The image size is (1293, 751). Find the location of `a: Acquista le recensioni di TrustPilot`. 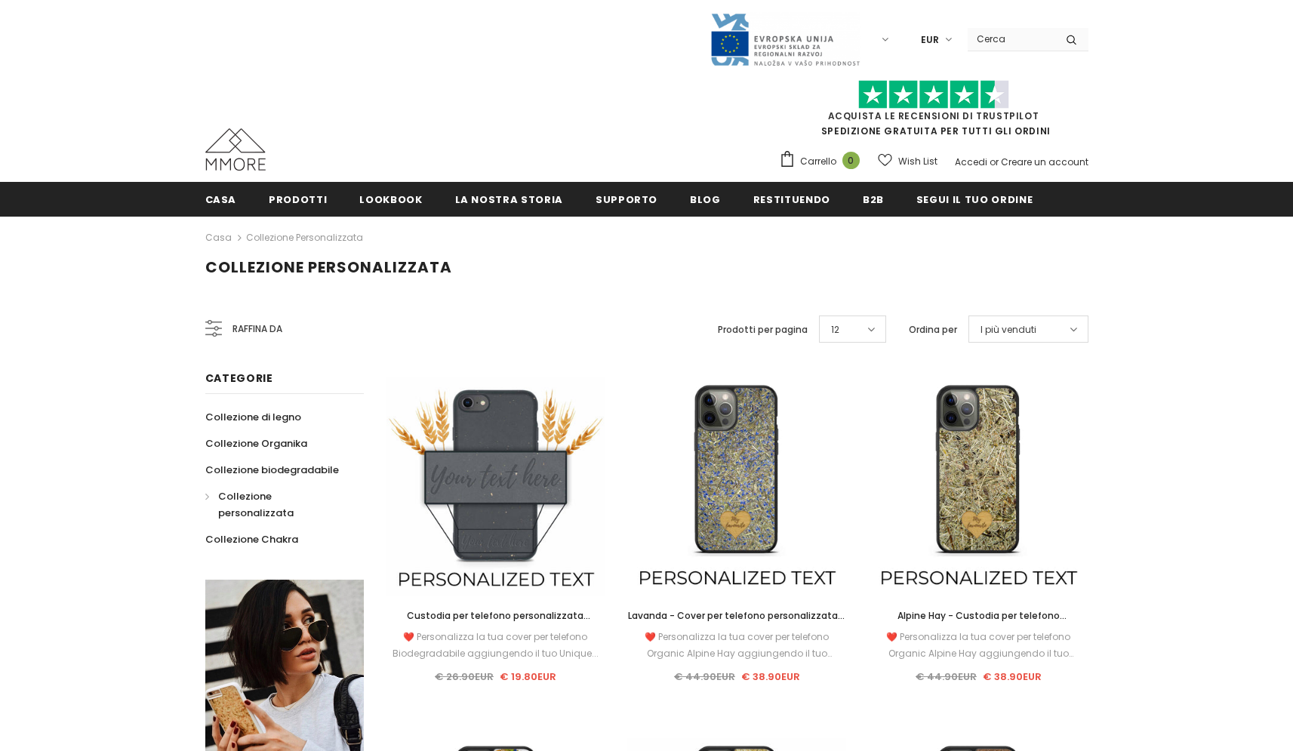

a: Acquista le recensioni di TrustPilot is located at coordinates (934, 115).